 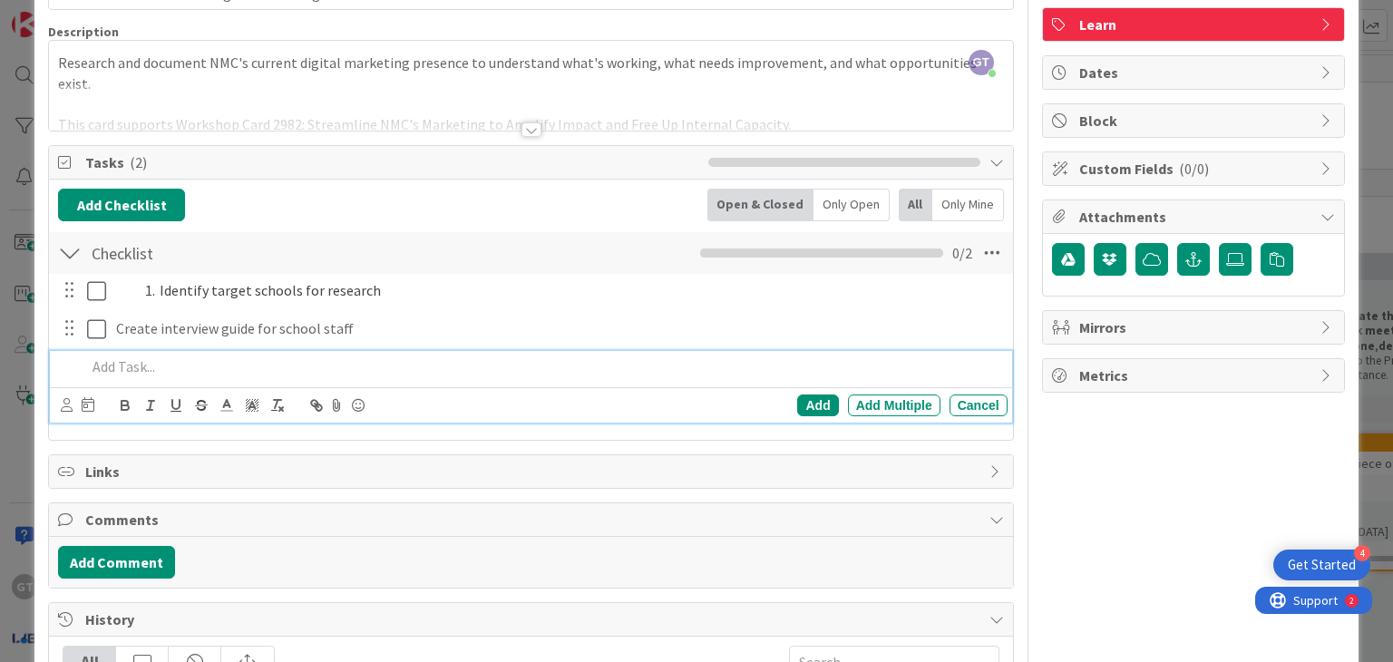 I want to click on div: Open & Closed, so click(x=760, y=205).